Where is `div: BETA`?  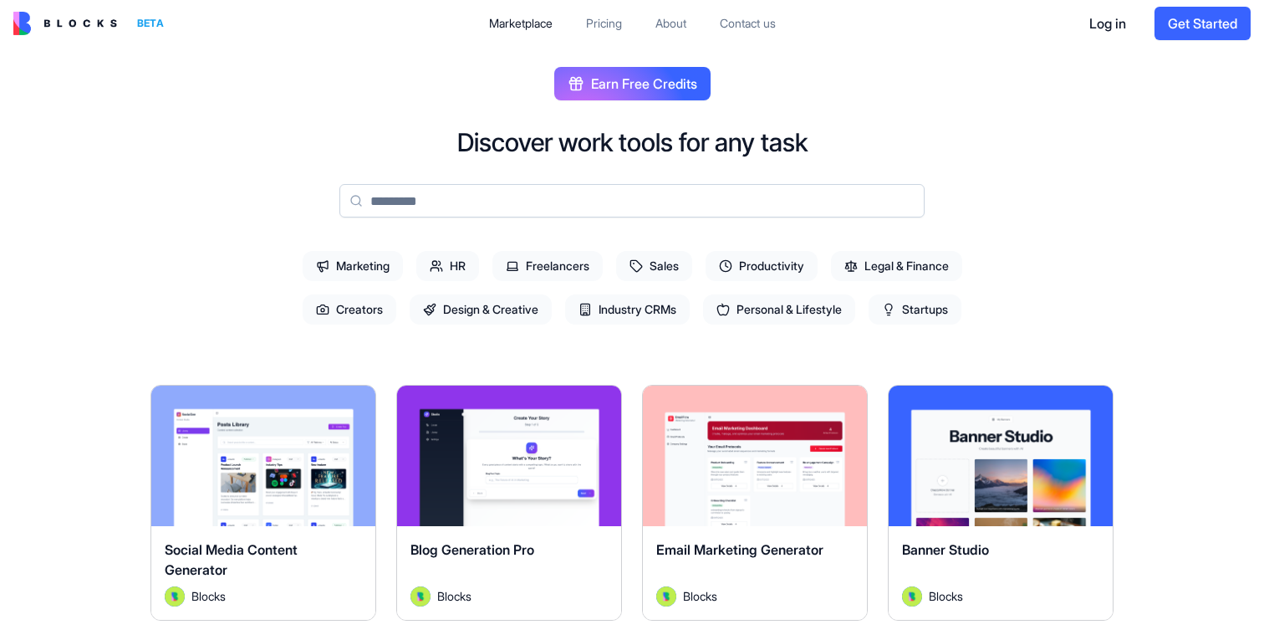 div: BETA is located at coordinates (150, 23).